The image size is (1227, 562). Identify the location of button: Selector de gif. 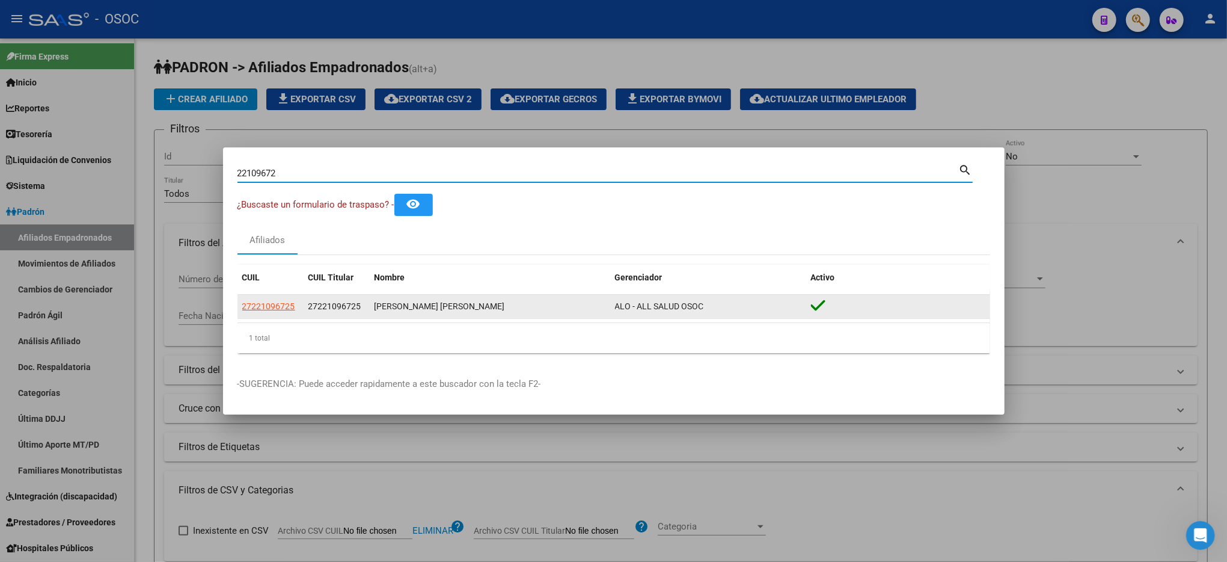
(43, 399).